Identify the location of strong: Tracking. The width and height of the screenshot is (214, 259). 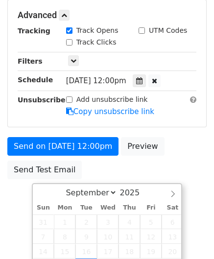
(34, 31).